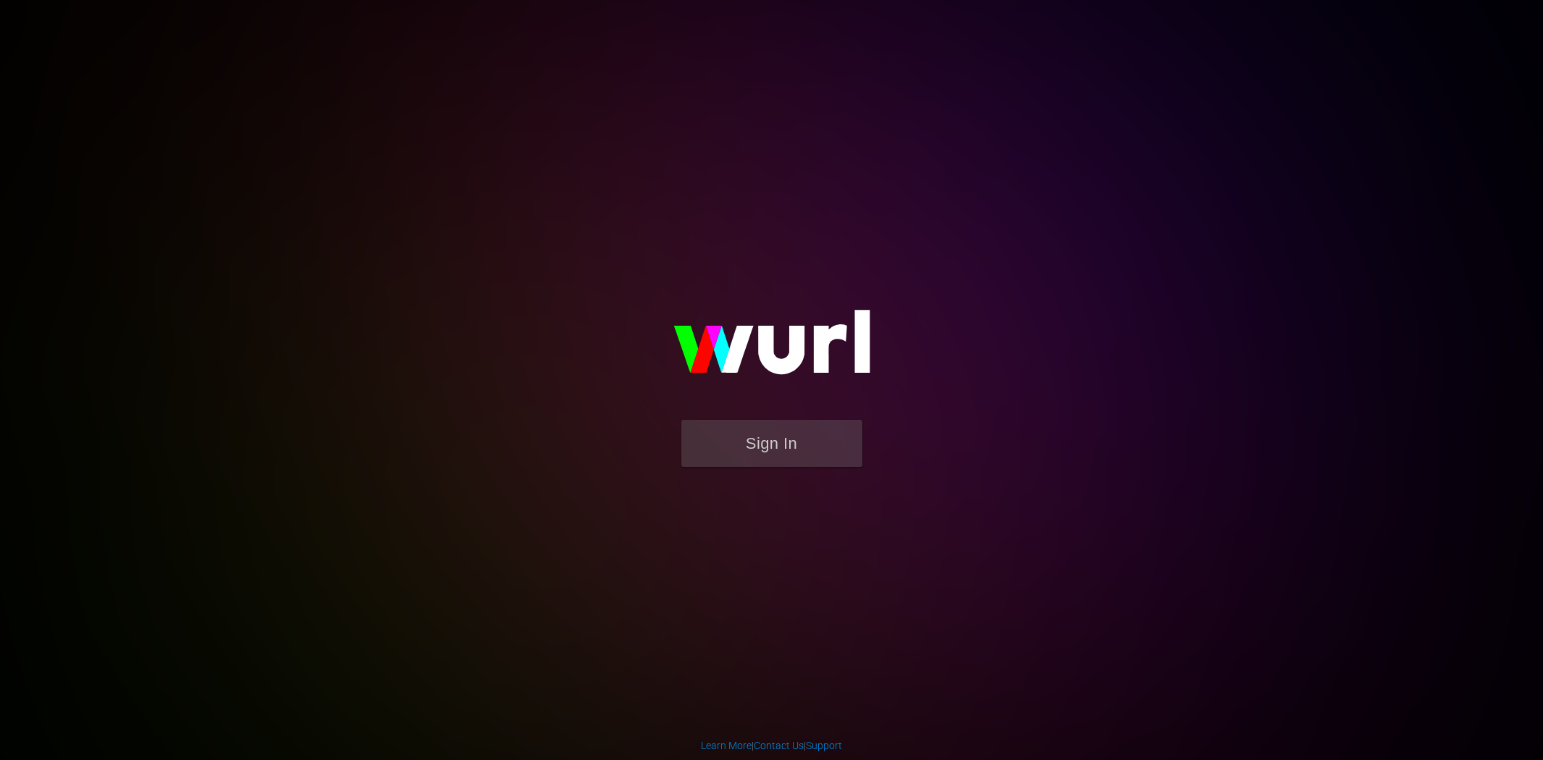  I want to click on a: Learn More, so click(726, 746).